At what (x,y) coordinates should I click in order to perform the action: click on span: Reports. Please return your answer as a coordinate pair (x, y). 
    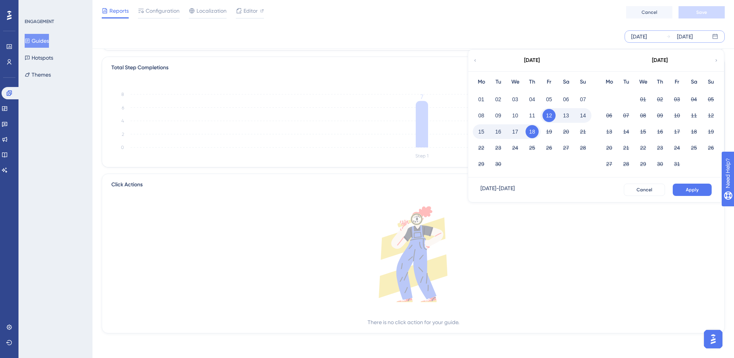
    Looking at the image, I should click on (119, 11).